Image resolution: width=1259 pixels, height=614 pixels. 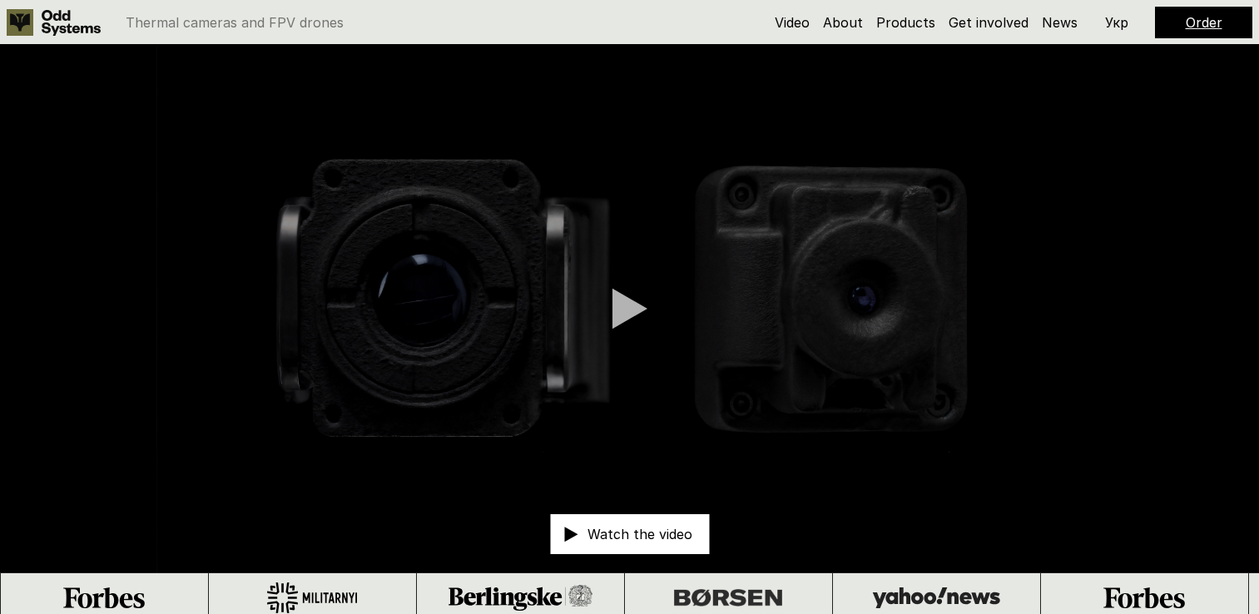 I want to click on p: Укр, so click(x=1117, y=22).